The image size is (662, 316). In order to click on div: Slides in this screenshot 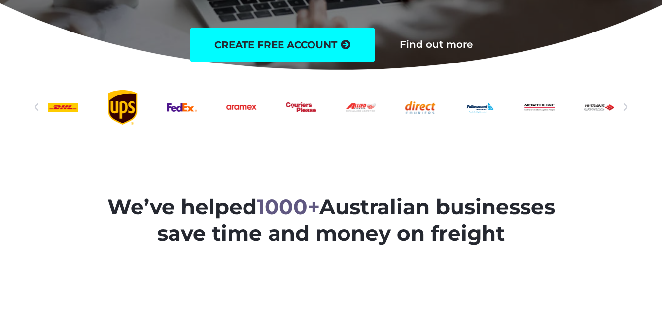, I will do `click(331, 107)`.